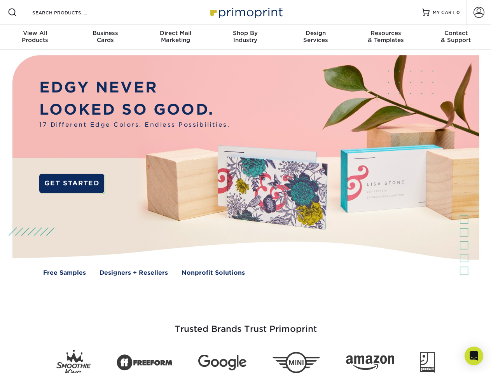  I want to click on span: Resources, so click(386, 33).